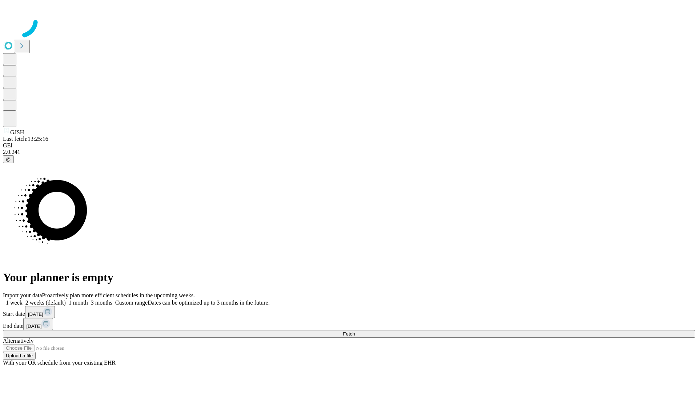  Describe the element at coordinates (349, 324) in the screenshot. I see `div: End date` at that location.